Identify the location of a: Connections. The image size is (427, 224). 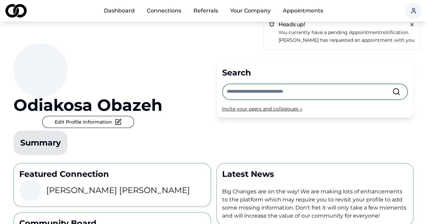
(164, 11).